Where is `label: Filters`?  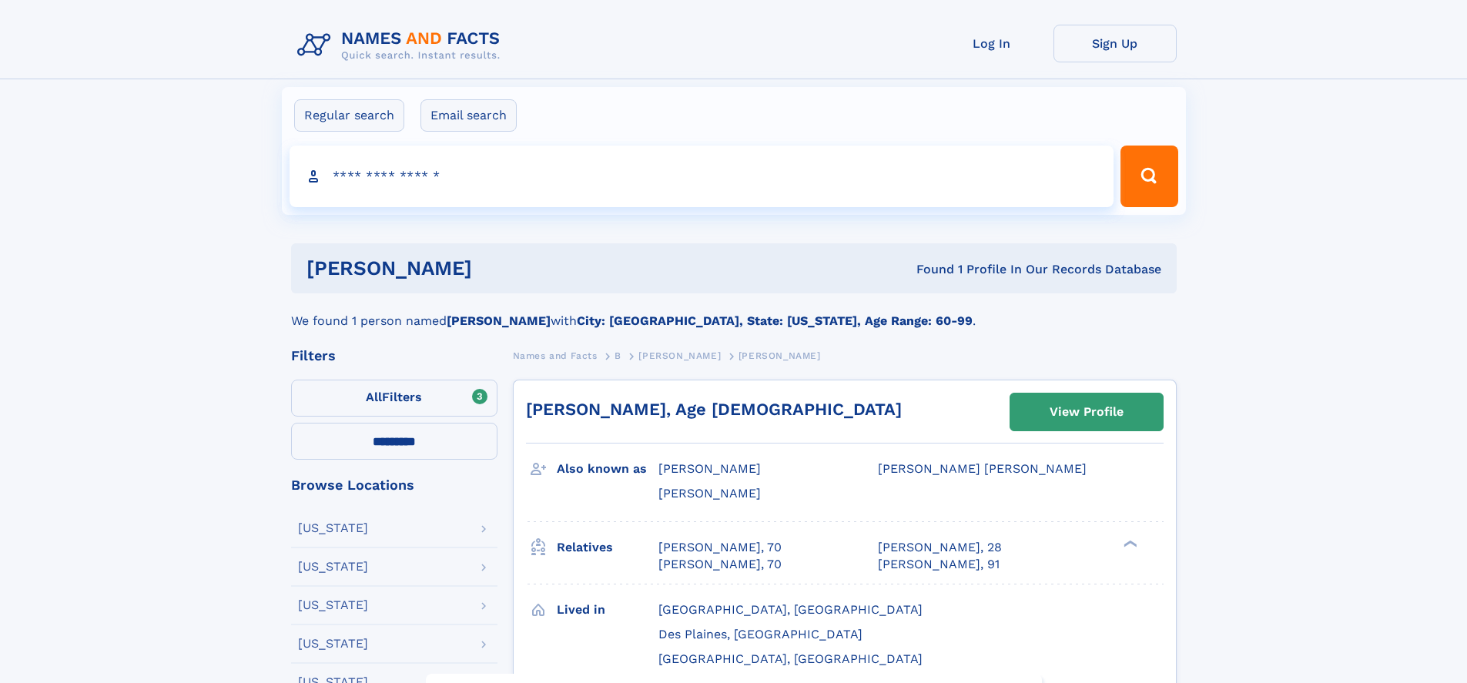
label: Filters is located at coordinates (394, 398).